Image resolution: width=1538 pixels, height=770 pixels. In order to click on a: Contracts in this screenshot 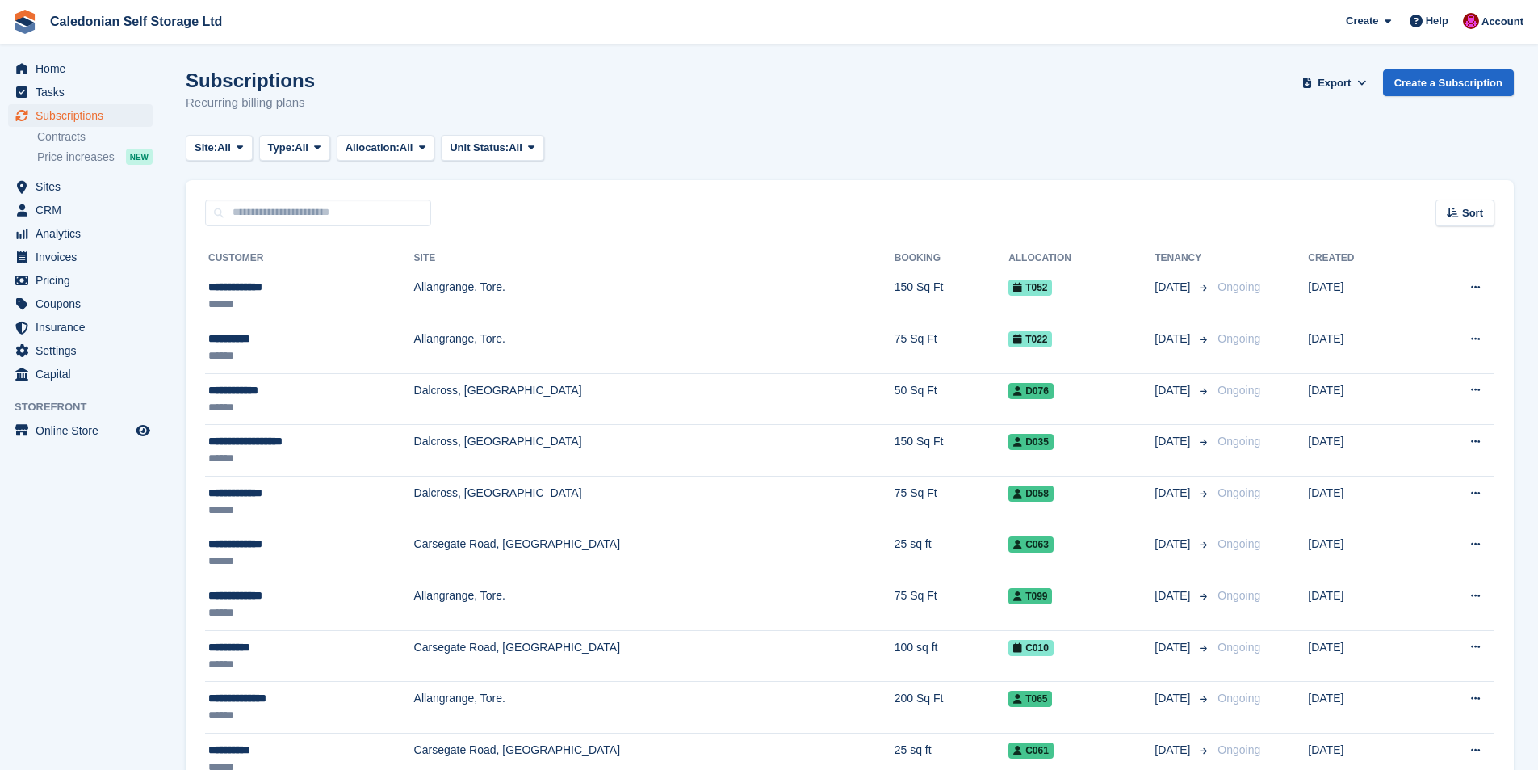, I will do `click(94, 136)`.